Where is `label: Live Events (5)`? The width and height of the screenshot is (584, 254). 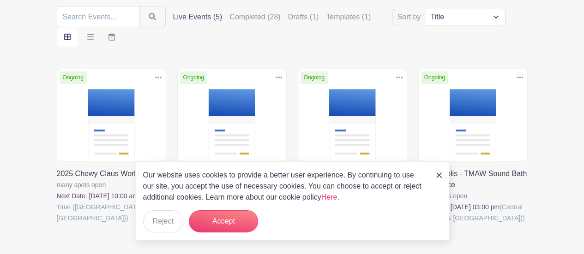 label: Live Events (5) is located at coordinates (197, 17).